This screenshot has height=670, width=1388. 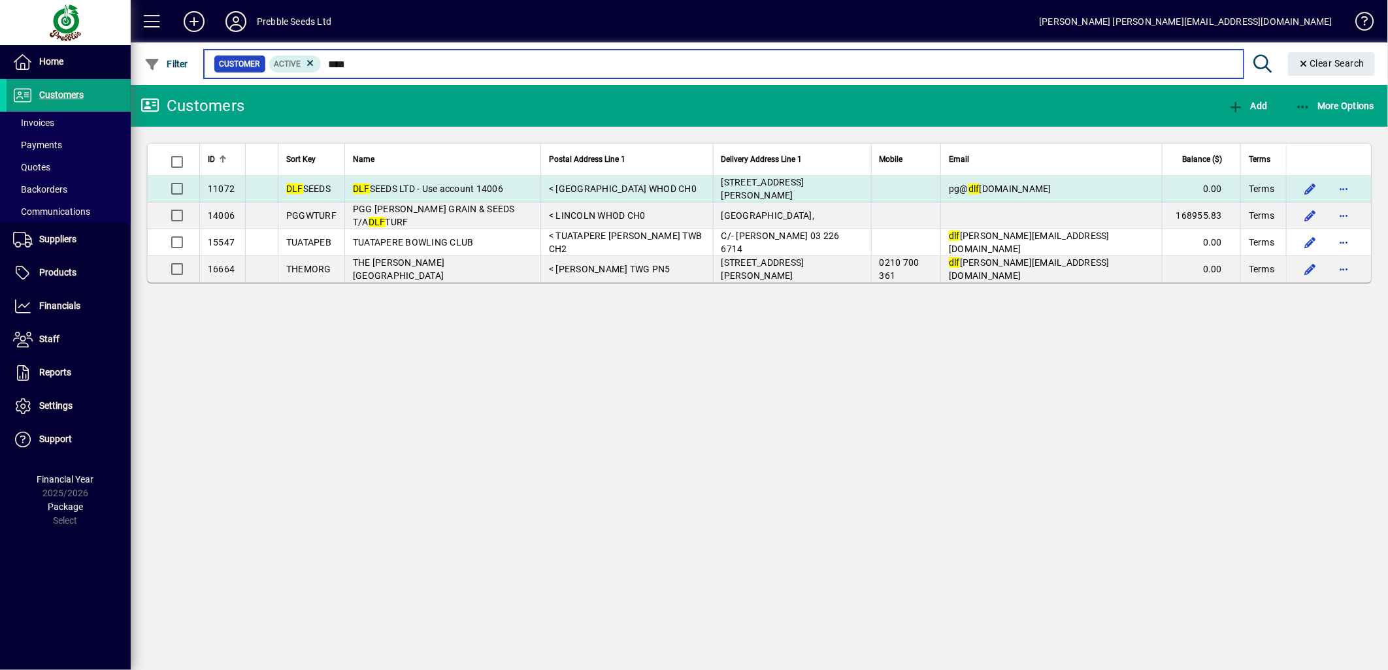 What do you see at coordinates (762, 159) in the screenshot?
I see `span: Delivery Address Line 1` at bounding box center [762, 159].